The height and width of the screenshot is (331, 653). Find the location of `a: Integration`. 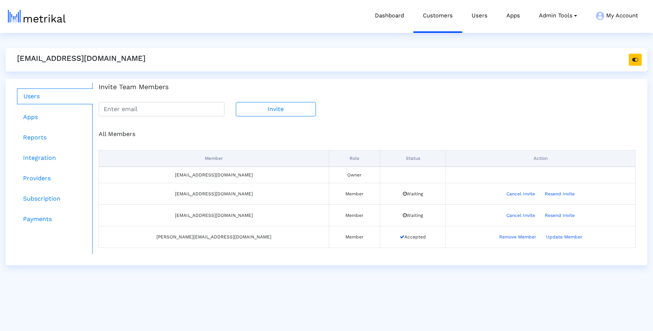

a: Integration is located at coordinates (55, 158).